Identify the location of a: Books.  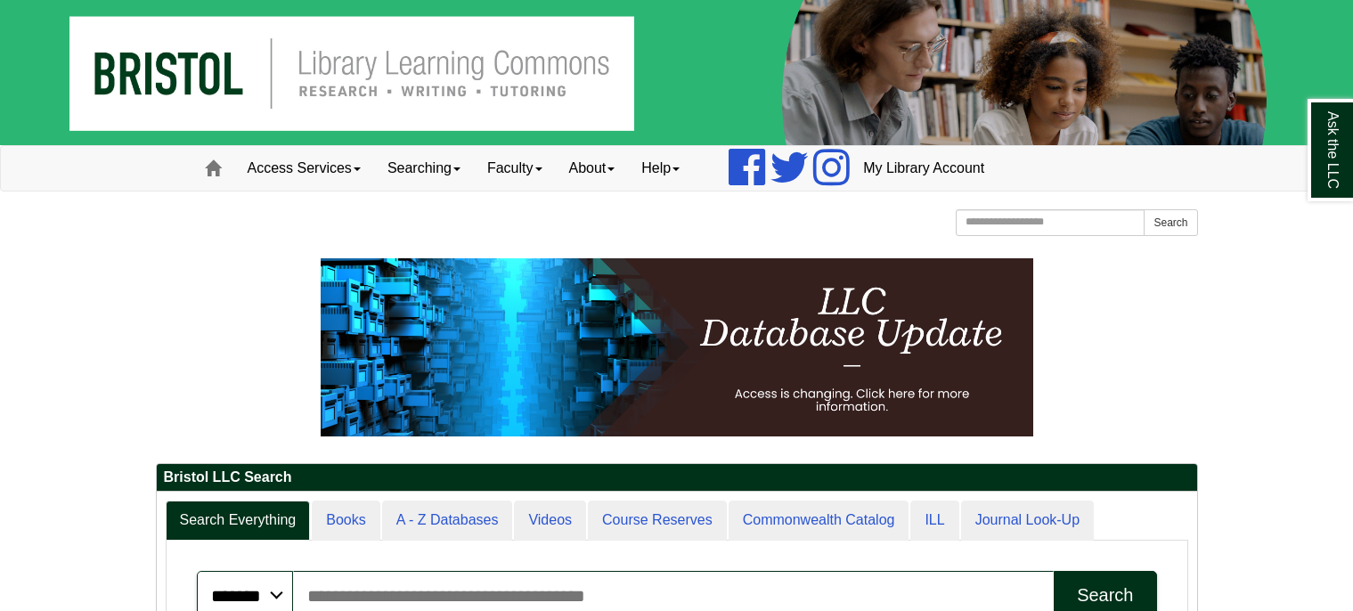
(346, 520).